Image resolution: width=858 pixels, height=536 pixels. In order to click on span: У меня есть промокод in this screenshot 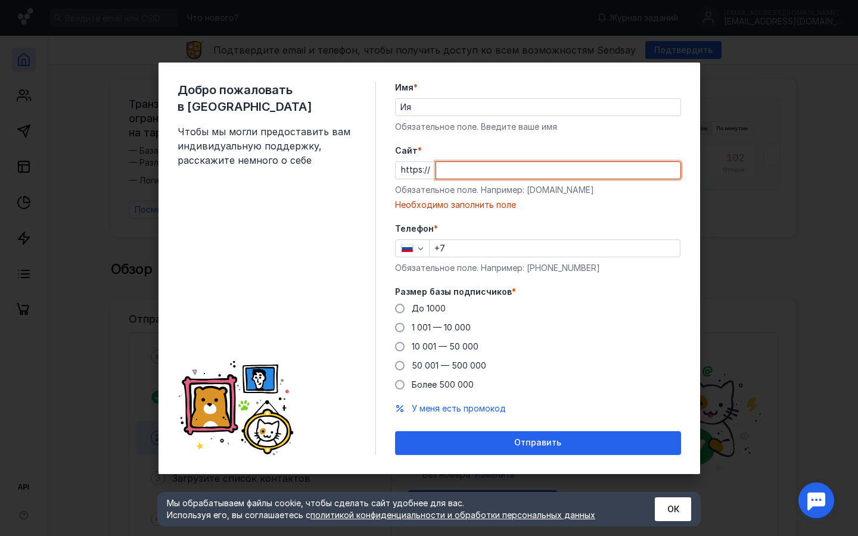, I will do `click(459, 408)`.